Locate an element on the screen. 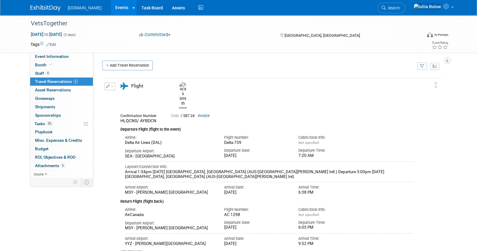 The image size is (477, 251). a: Add Travel Reservation is located at coordinates (127, 65).